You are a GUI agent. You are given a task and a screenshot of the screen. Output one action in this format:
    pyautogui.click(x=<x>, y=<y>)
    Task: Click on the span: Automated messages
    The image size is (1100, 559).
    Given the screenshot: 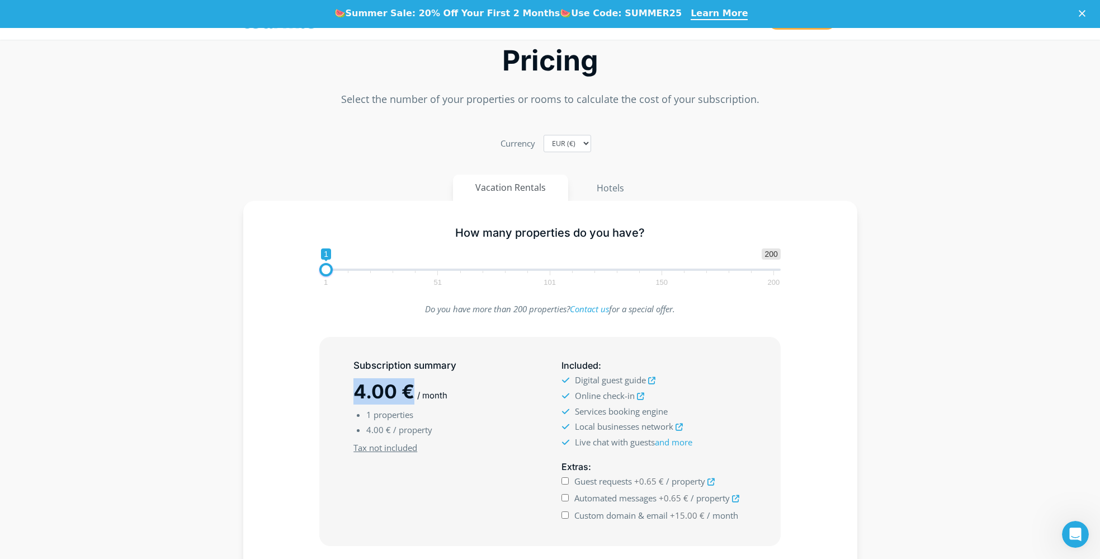 What is the action you would take?
    pyautogui.click(x=615, y=498)
    